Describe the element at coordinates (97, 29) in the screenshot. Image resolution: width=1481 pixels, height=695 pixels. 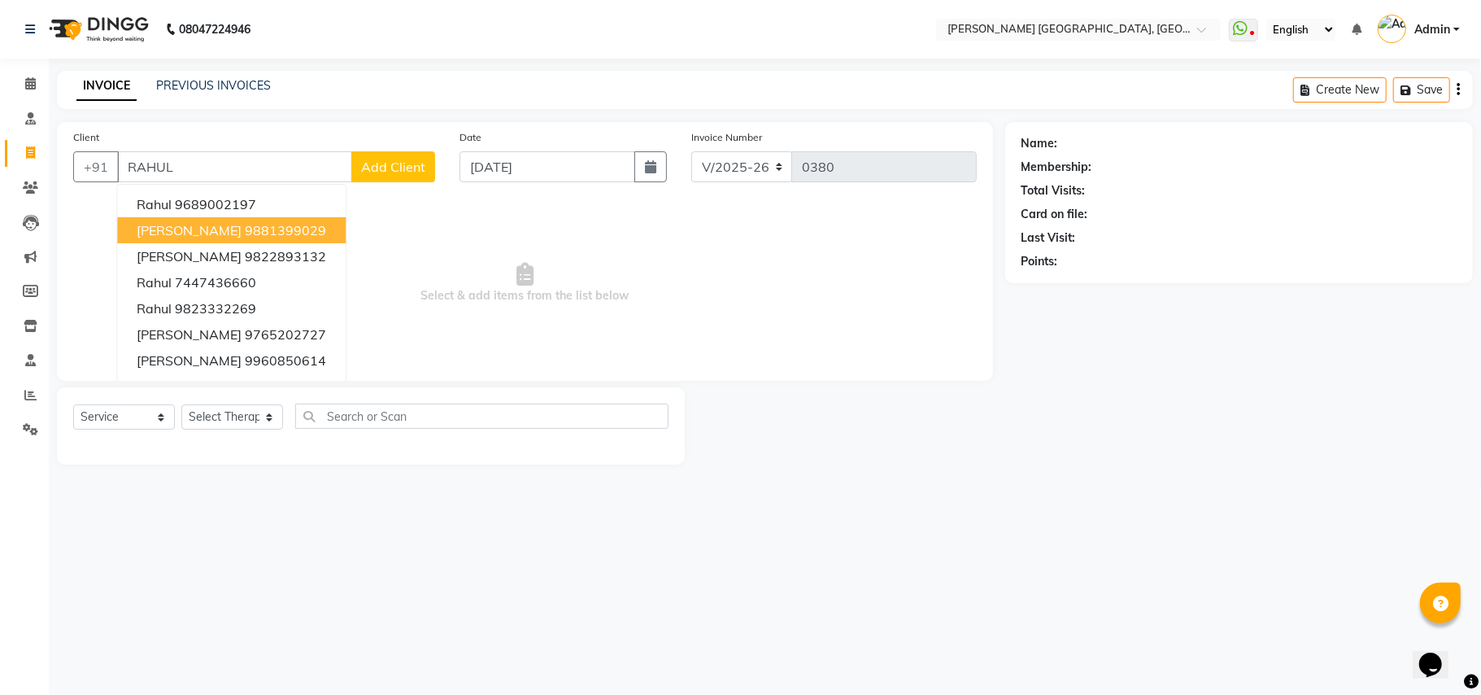
I see `img: logo` at that location.